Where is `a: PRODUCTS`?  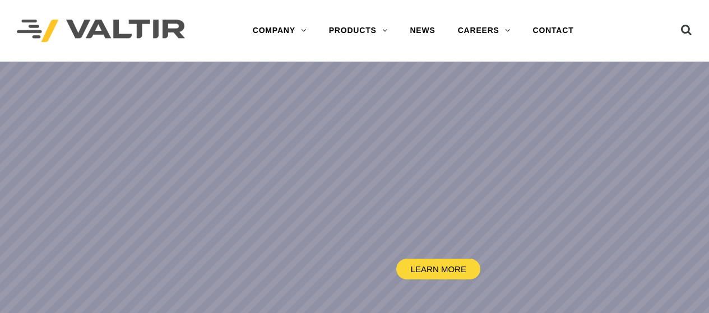
a: PRODUCTS is located at coordinates (358, 31).